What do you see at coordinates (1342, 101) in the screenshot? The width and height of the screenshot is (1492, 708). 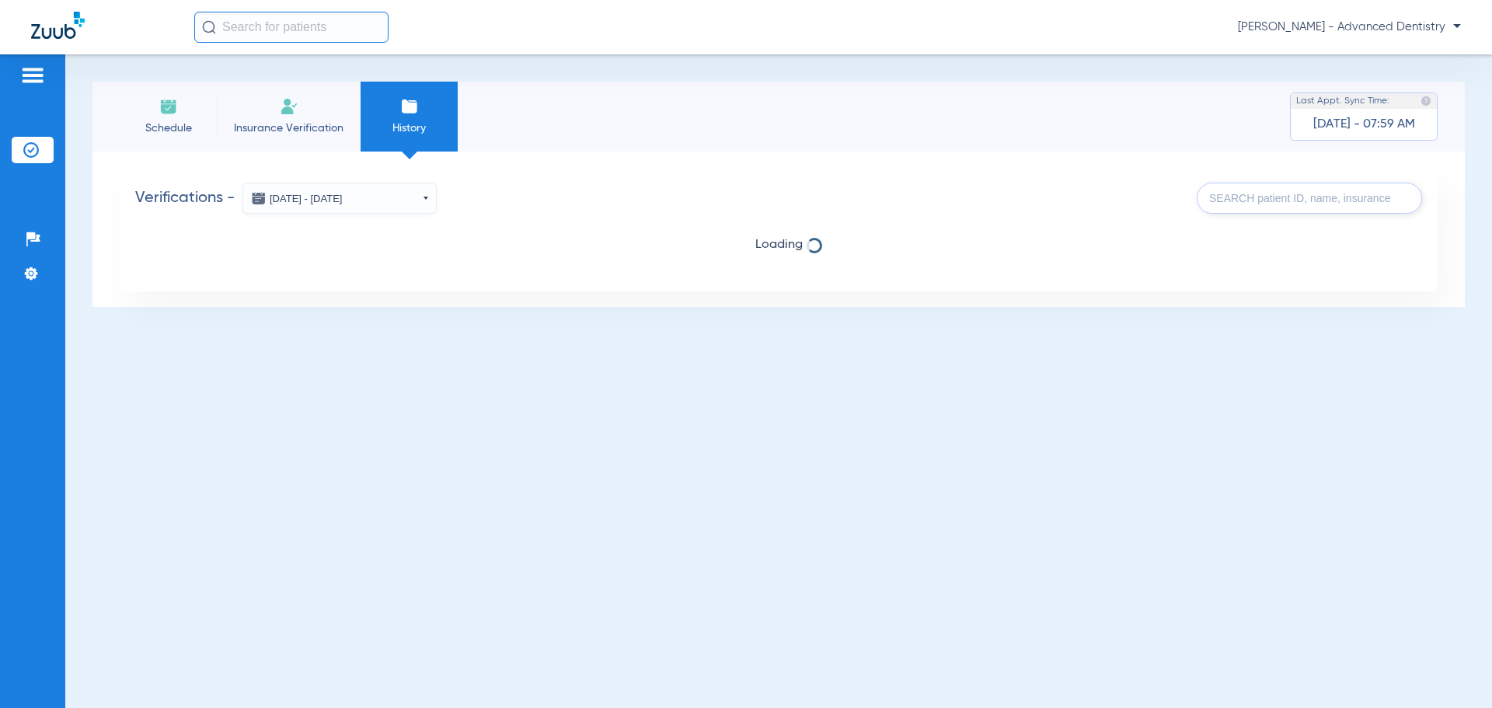 I see `span: Last Appt. Sync Time:` at bounding box center [1342, 101].